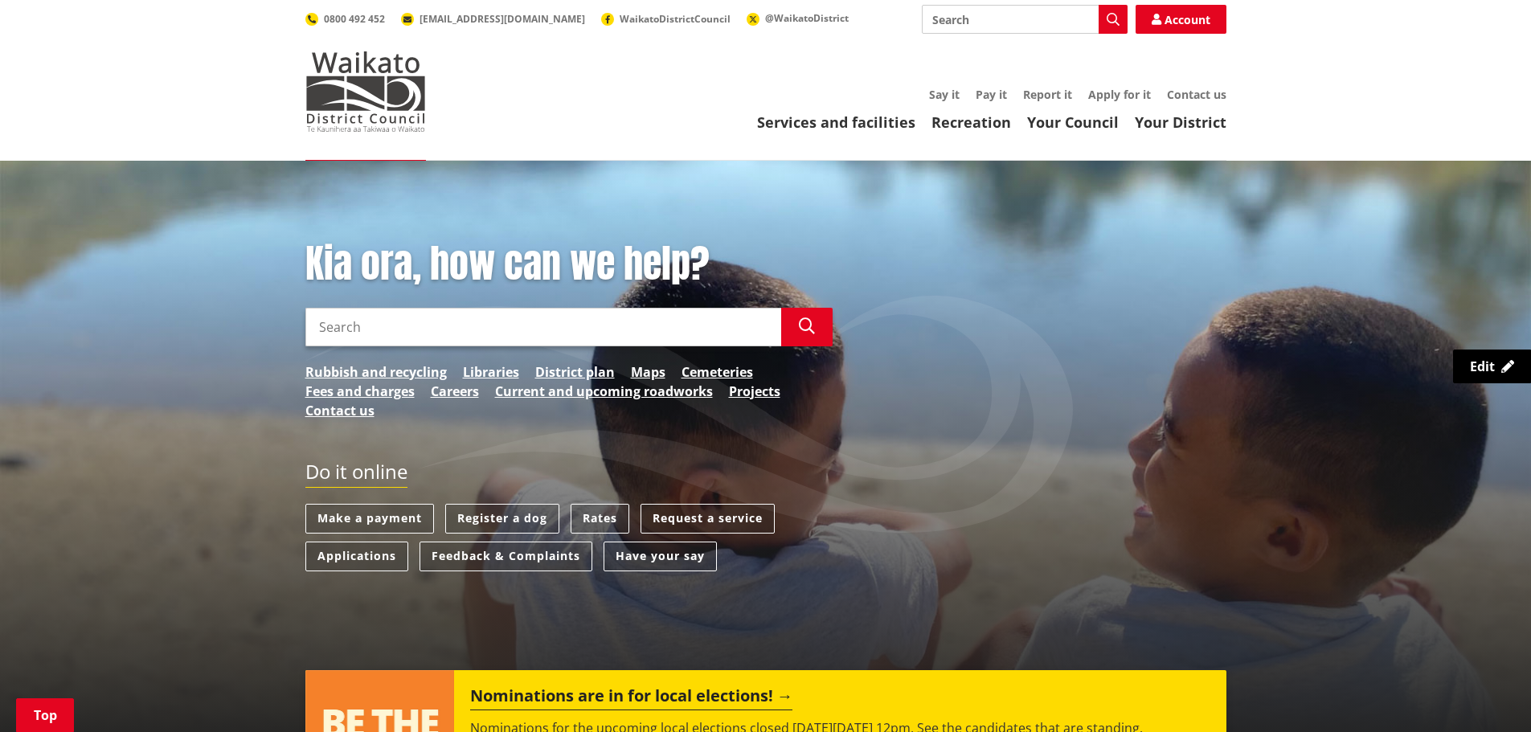  What do you see at coordinates (506, 556) in the screenshot?
I see `a: Feedback & Complaints` at bounding box center [506, 556].